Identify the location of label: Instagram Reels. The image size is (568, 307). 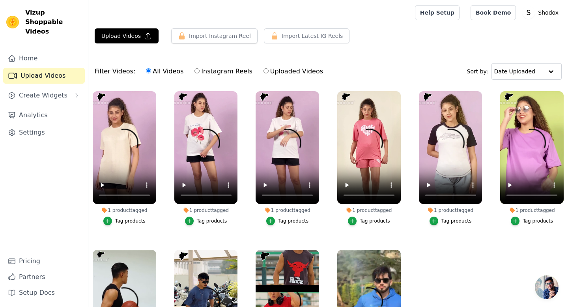
(223, 71).